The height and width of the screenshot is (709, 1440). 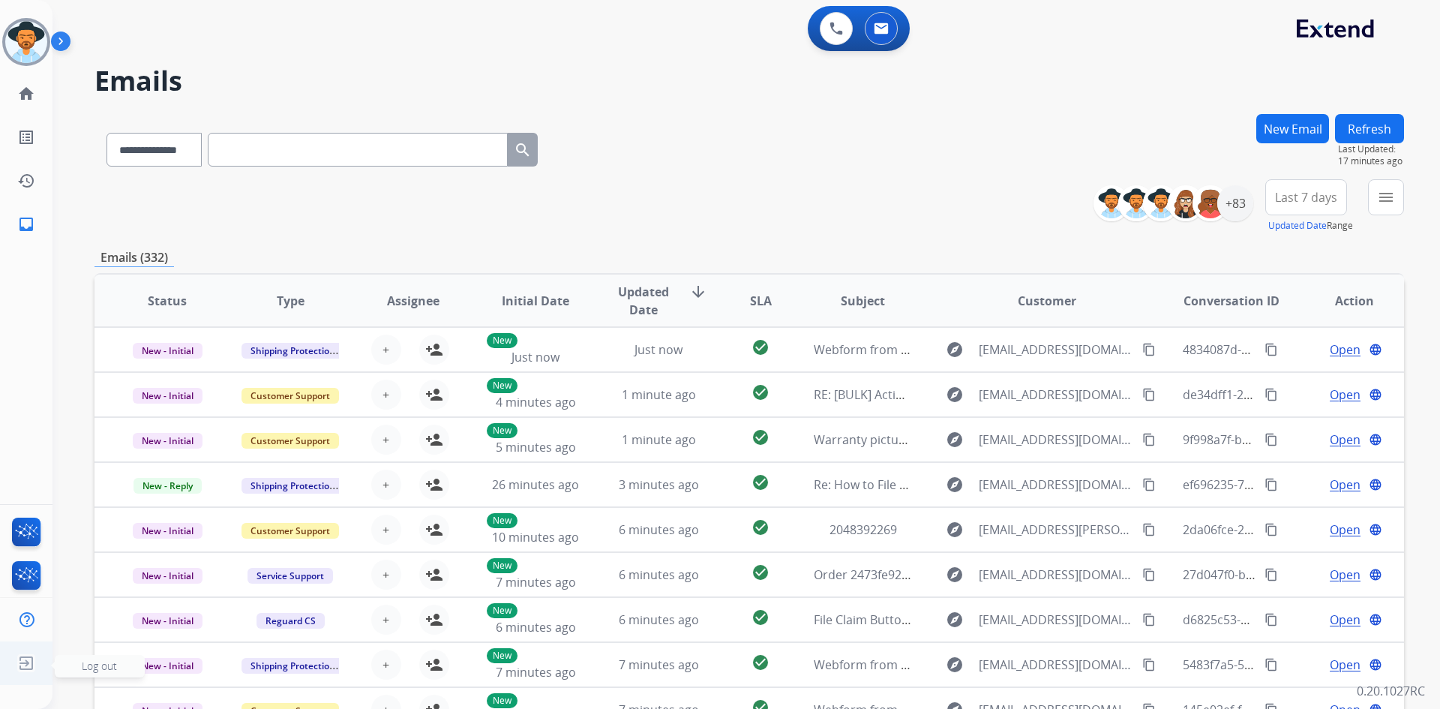 I want to click on span: 5 minutes ago, so click(x=536, y=447).